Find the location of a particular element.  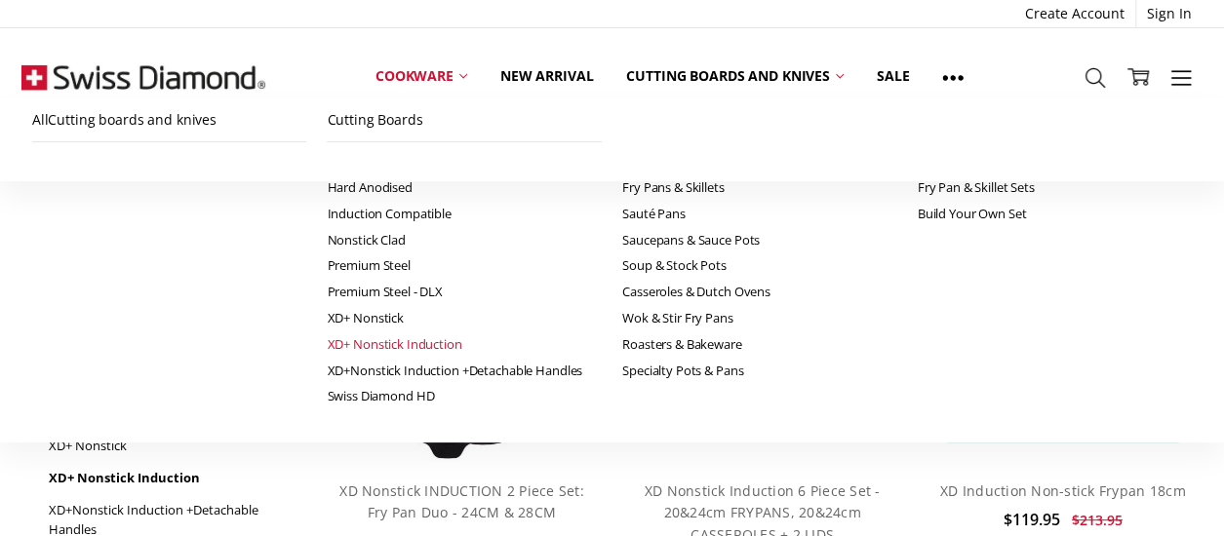

a: XD Nonstick INDUCTION 2 Piece Set: Fry Pan Duo - 24CM & 28CM is located at coordinates (461, 501).